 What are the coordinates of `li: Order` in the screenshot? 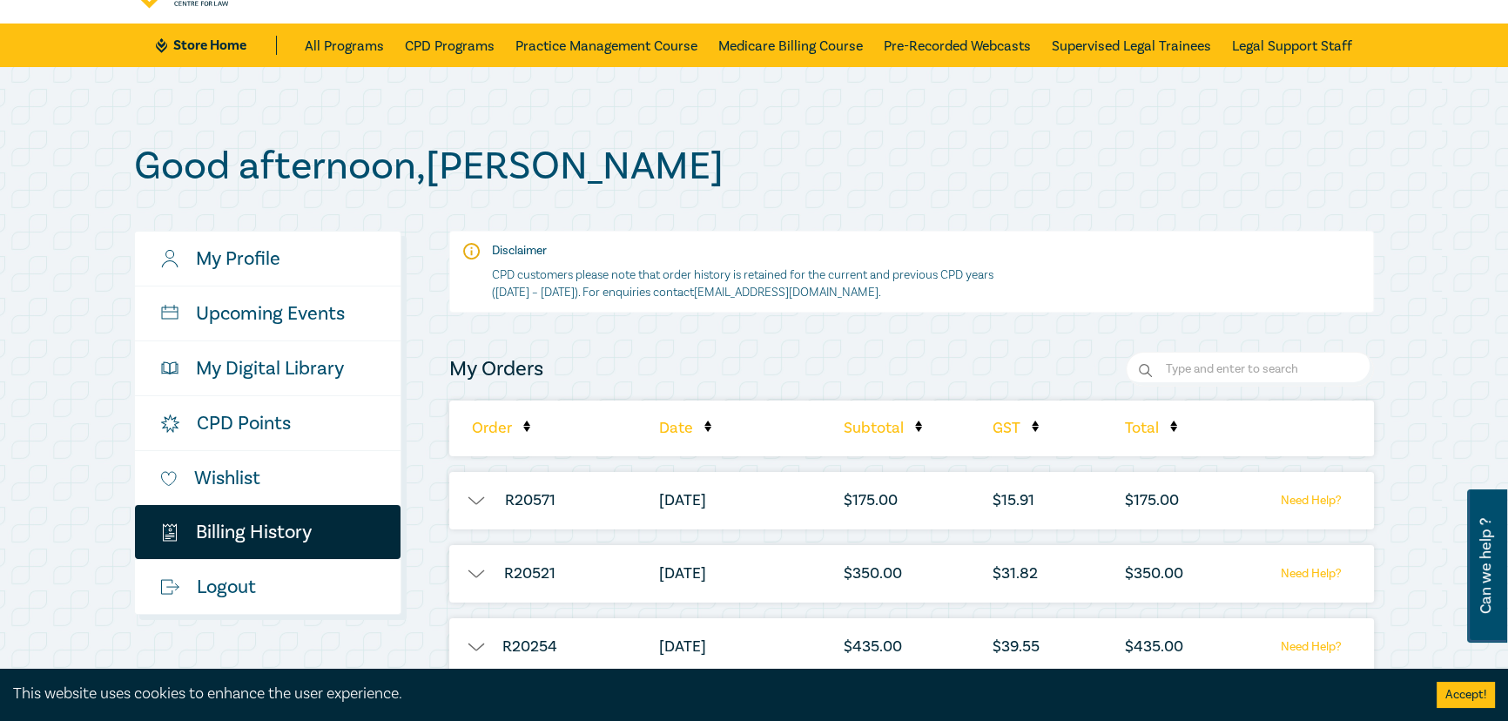 It's located at (529, 428).